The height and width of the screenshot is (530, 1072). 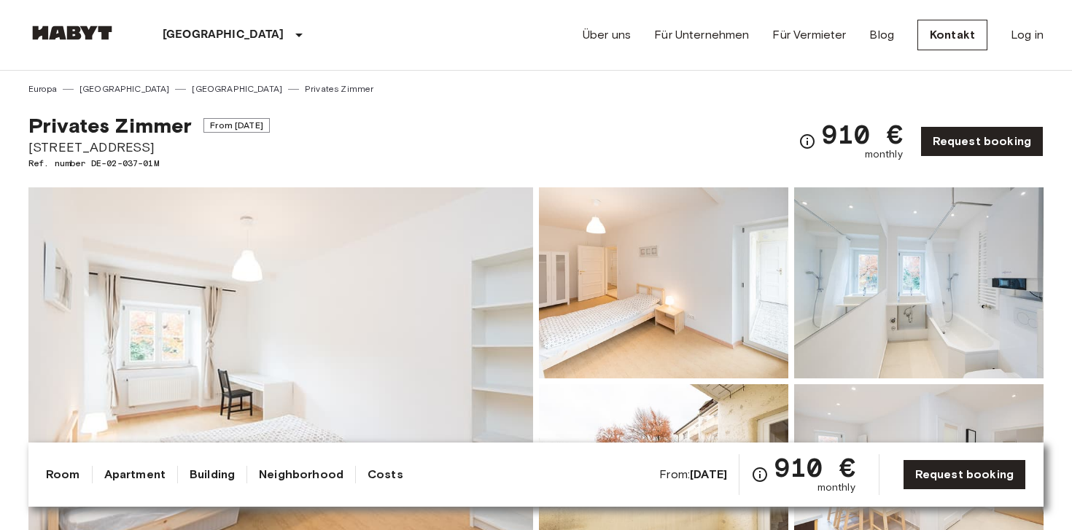 I want to click on a: Apartment, so click(x=135, y=475).